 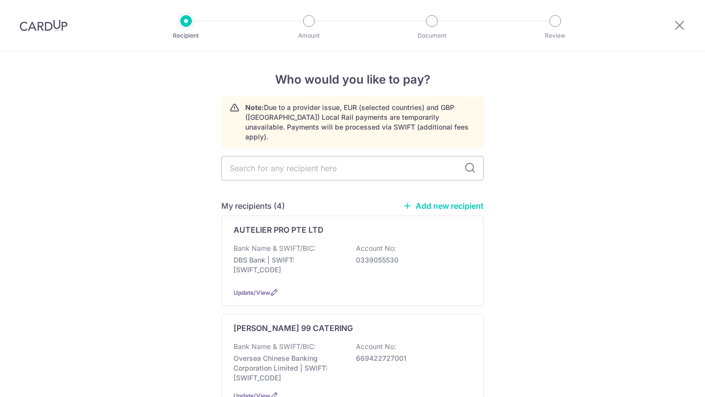 What do you see at coordinates (411, 359) in the screenshot?
I see `p: 669422727001` at bounding box center [411, 359].